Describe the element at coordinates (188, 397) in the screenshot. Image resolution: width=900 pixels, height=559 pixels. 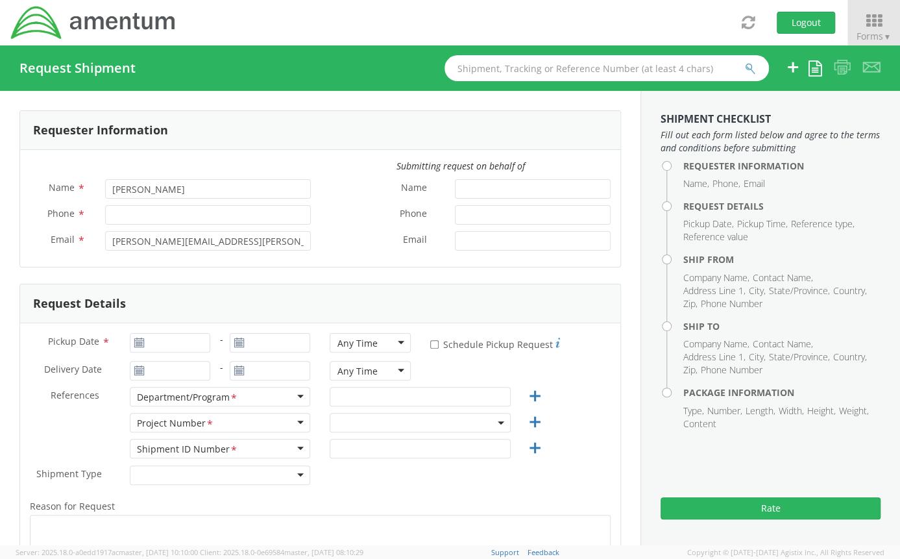
I see `div: Department/Program` at that location.